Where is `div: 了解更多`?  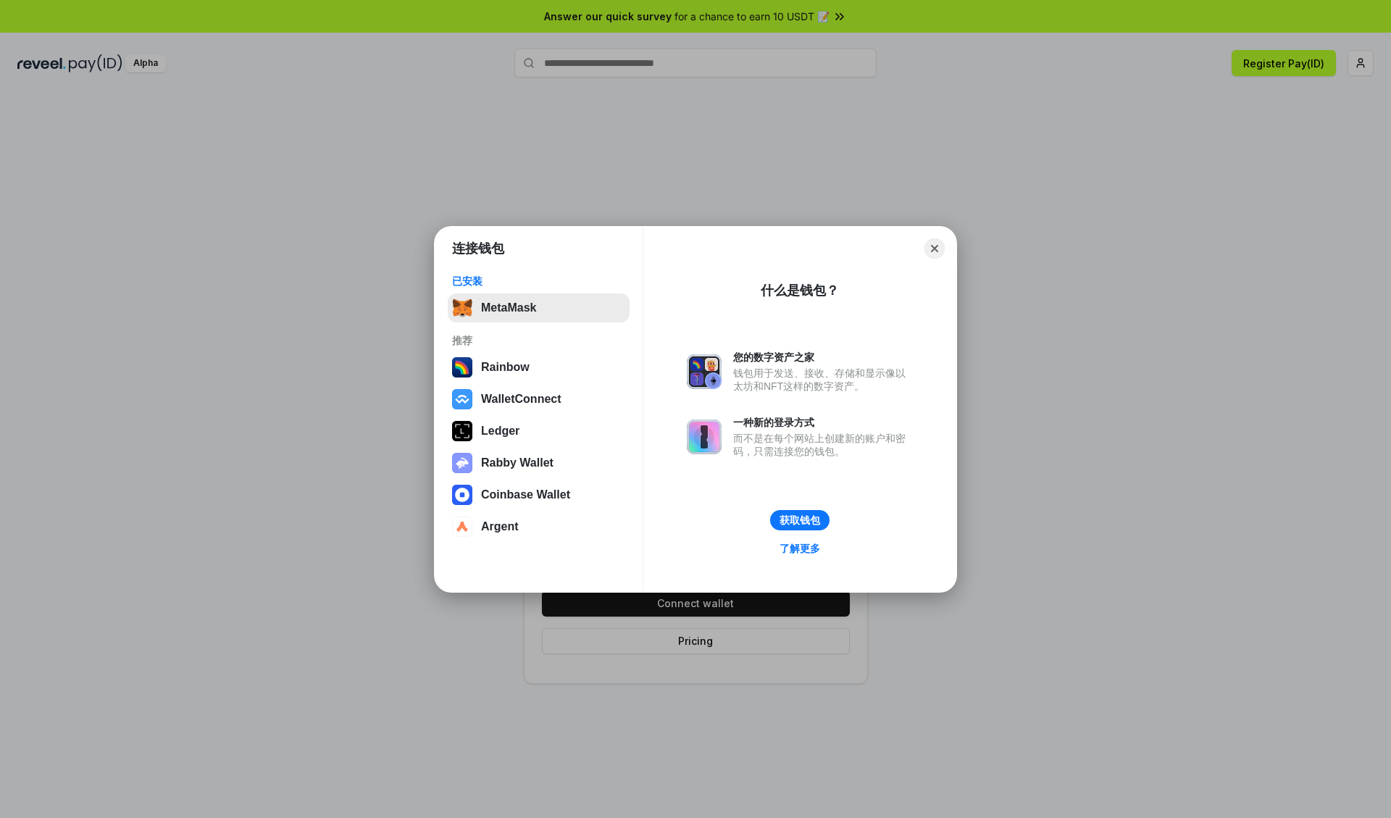
div: 了解更多 is located at coordinates (800, 549).